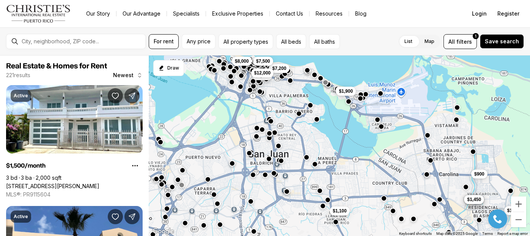 Image resolution: width=530 pixels, height=236 pixels. I want to click on button: $7,500, so click(263, 61).